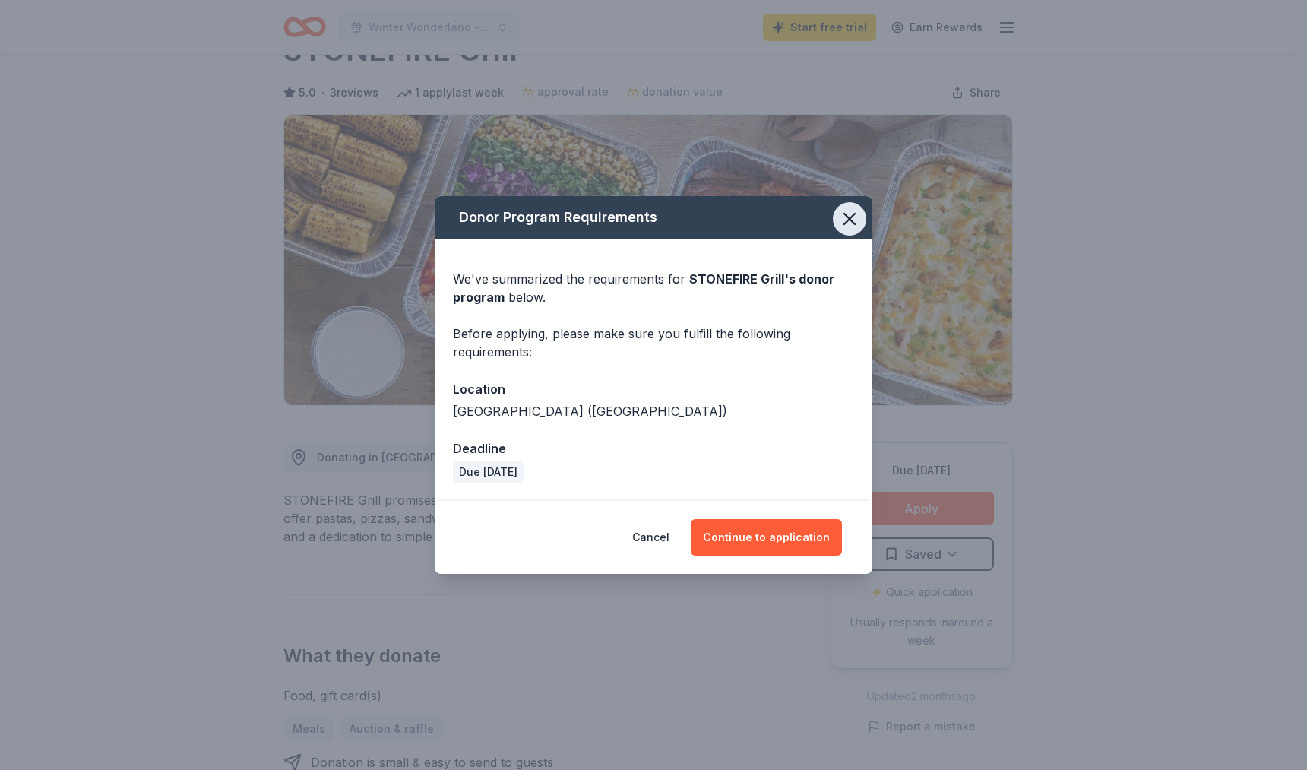 This screenshot has width=1307, height=770. What do you see at coordinates (651, 537) in the screenshot?
I see `button: Cancel` at bounding box center [651, 537].